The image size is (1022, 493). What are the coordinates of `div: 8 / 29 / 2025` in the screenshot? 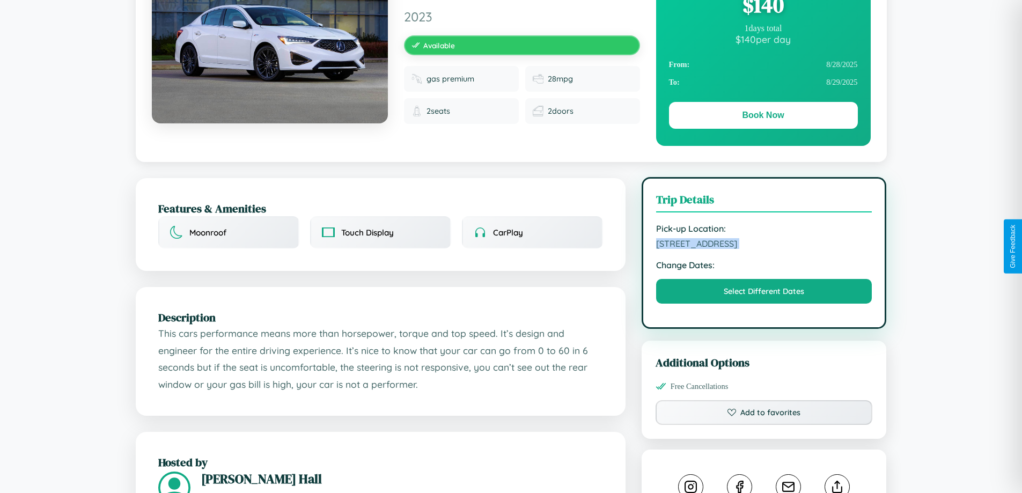 It's located at (764, 82).